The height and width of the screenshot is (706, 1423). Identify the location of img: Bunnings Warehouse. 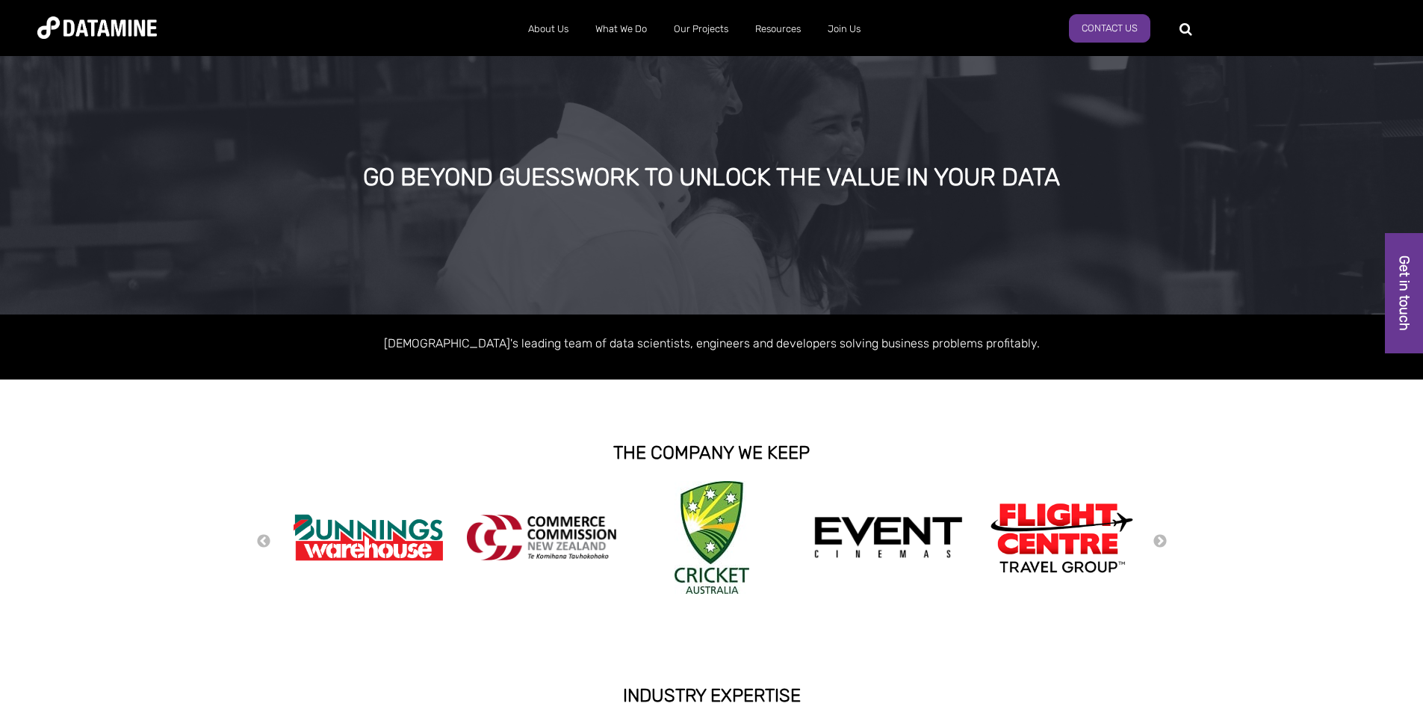
(368, 537).